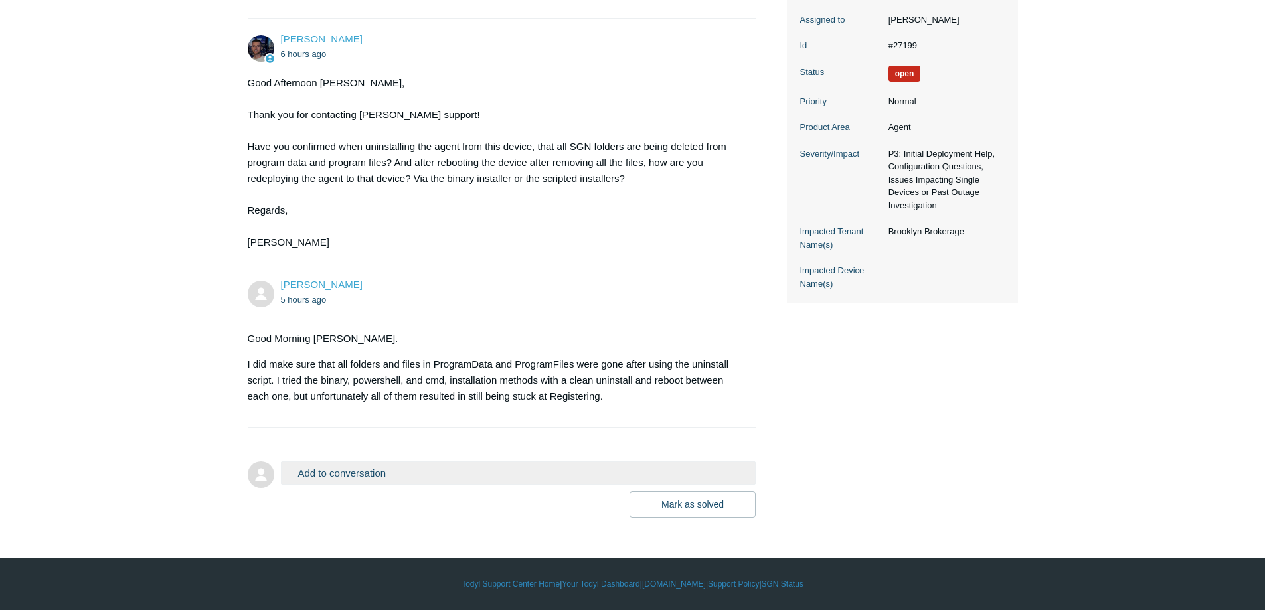 This screenshot has height=610, width=1265. Describe the element at coordinates (321, 284) in the screenshot. I see `span: Randall Kilgore` at that location.